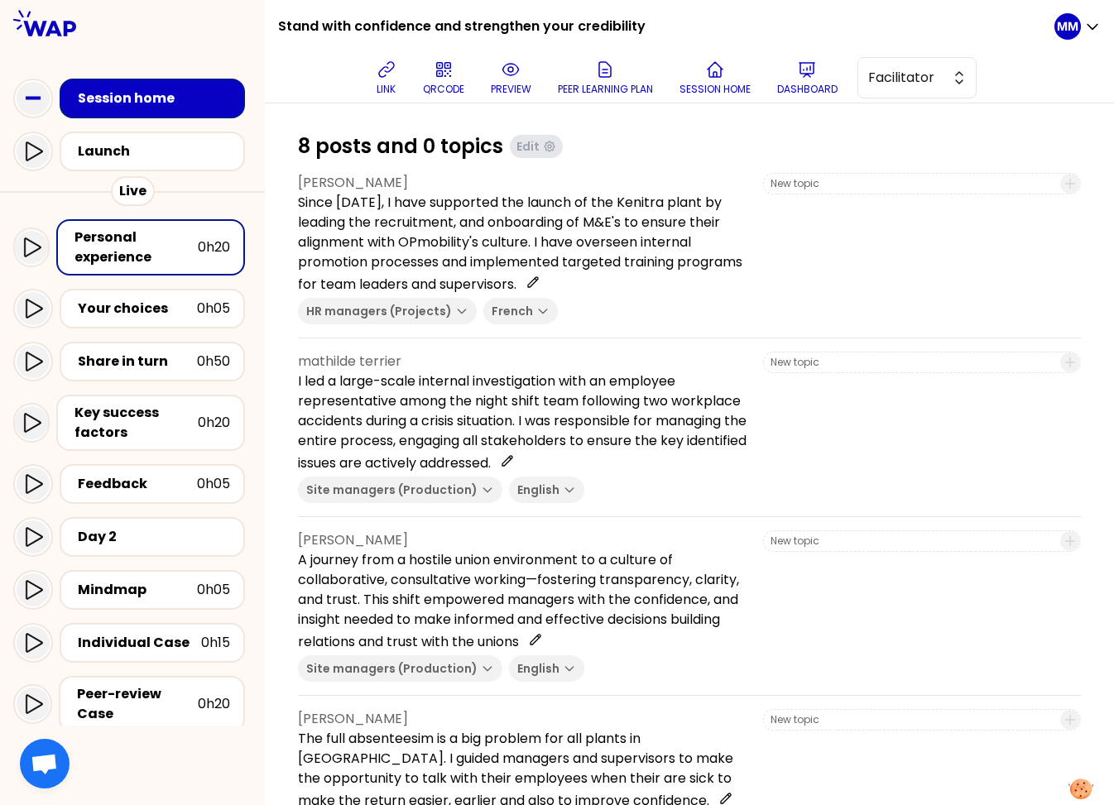 This screenshot has width=1114, height=805. I want to click on div: 0h50, so click(214, 362).